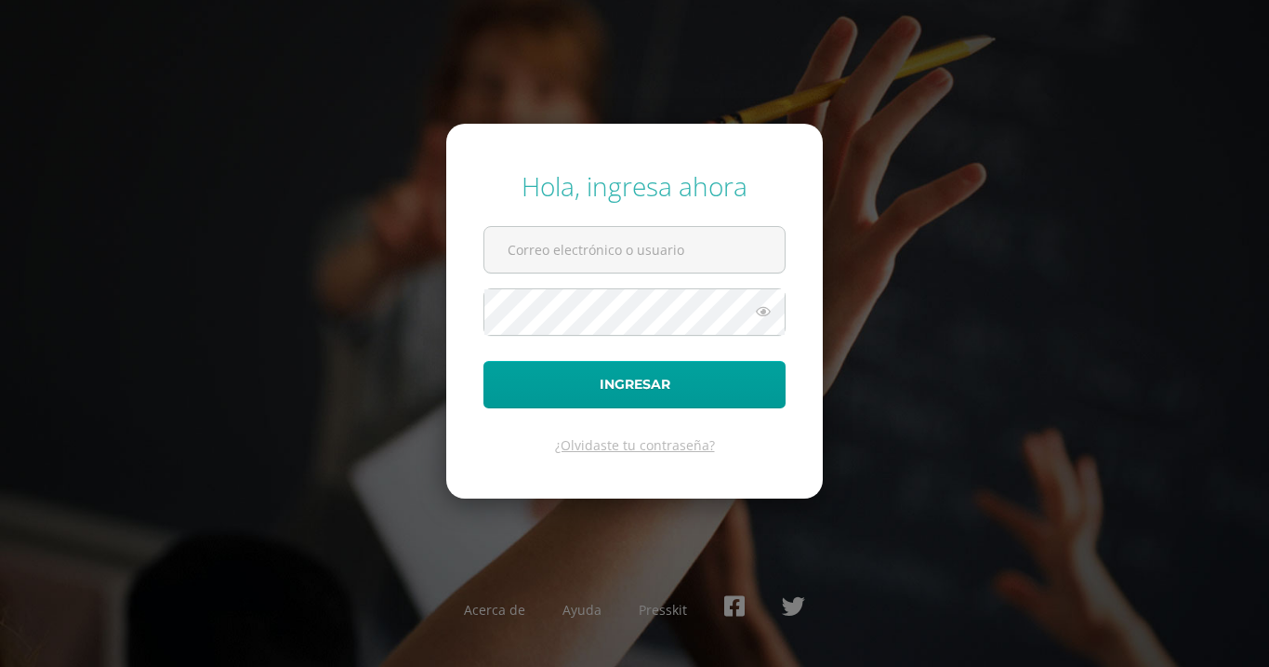  I want to click on a: Acerca de, so click(495, 609).